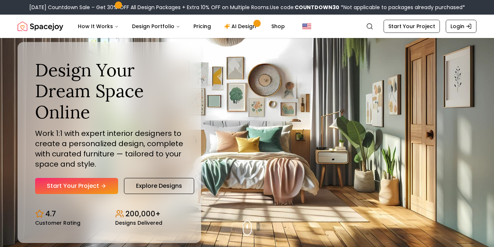 The width and height of the screenshot is (494, 247). What do you see at coordinates (181, 26) in the screenshot?
I see `nav: Main` at bounding box center [181, 26].